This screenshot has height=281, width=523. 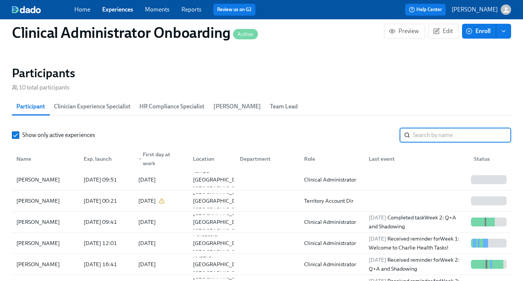 What do you see at coordinates (261, 73) in the screenshot?
I see `h2: Participants` at bounding box center [261, 73].